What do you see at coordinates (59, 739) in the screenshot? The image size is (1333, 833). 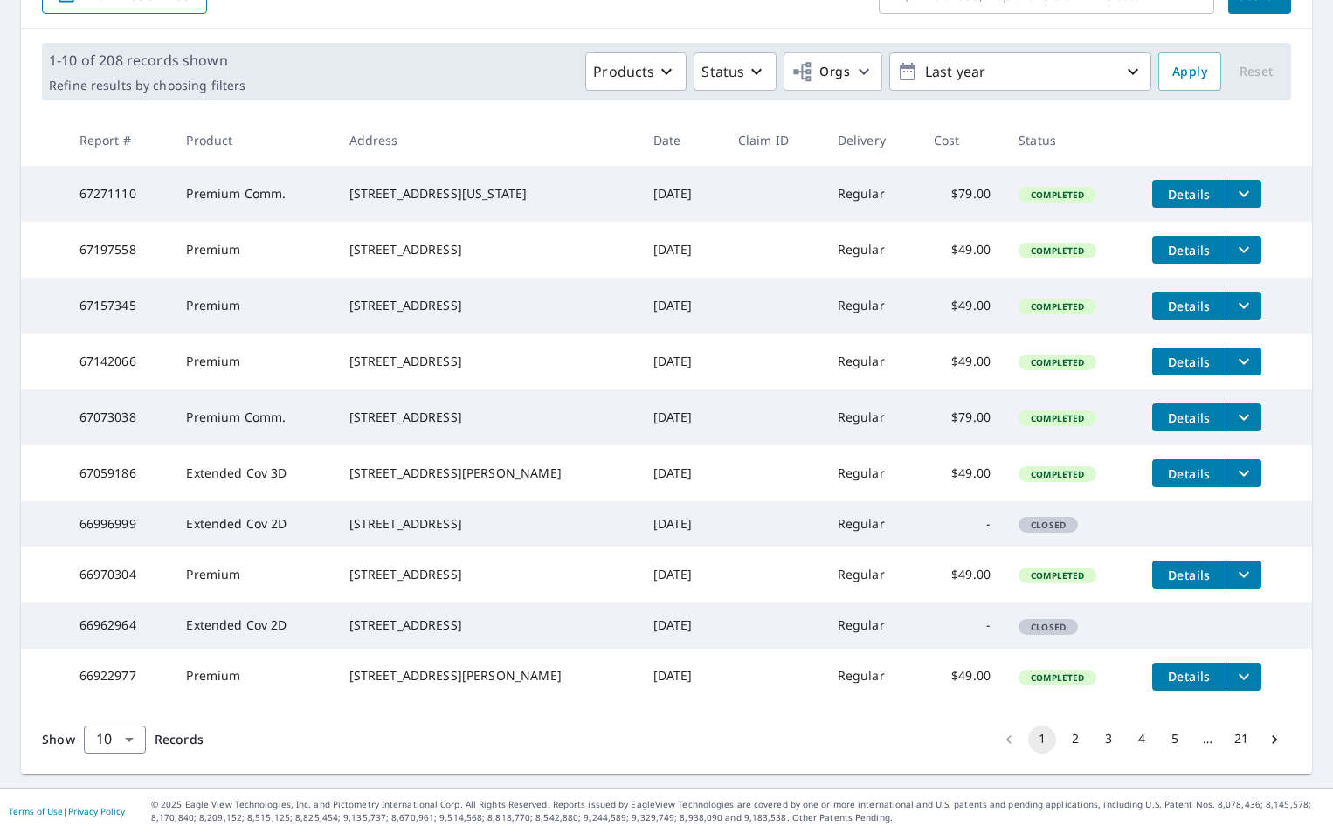 I see `span: Show` at bounding box center [59, 739].